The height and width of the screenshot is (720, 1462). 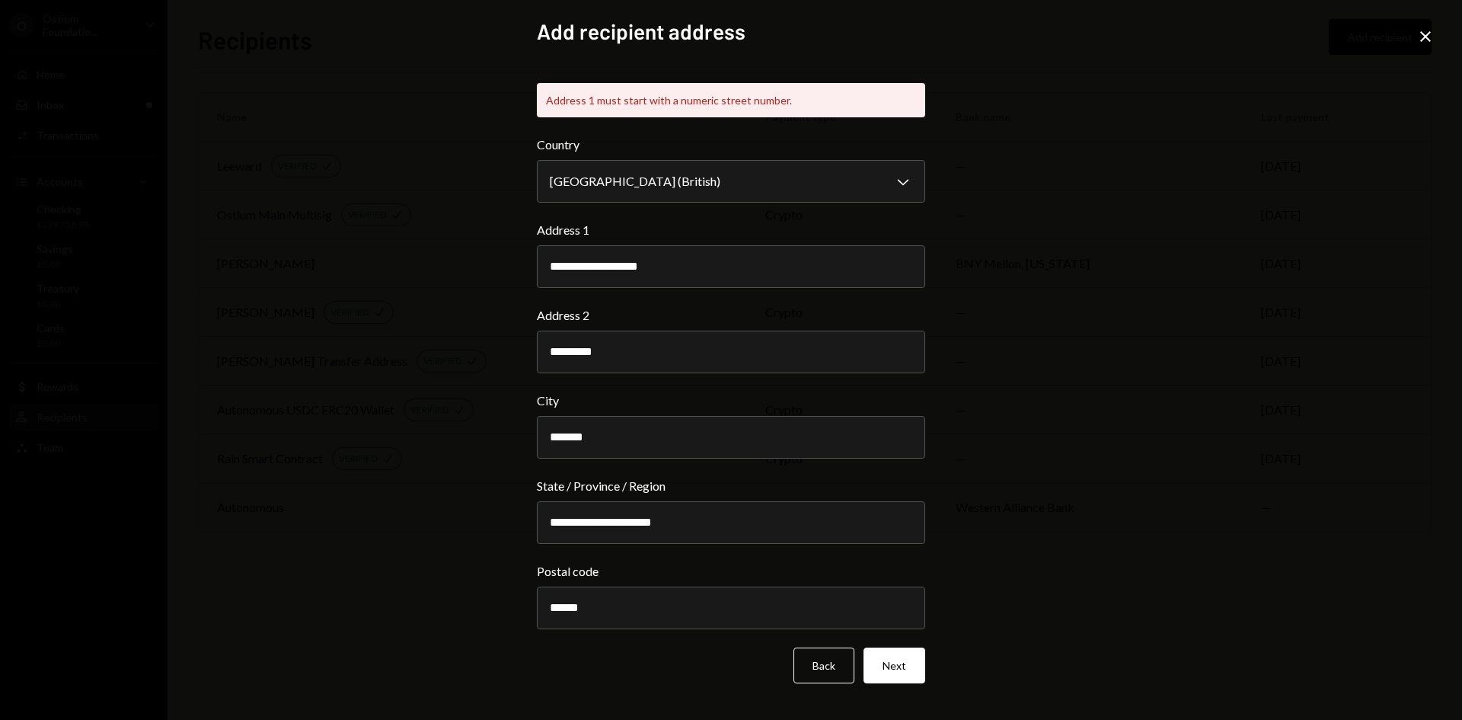 What do you see at coordinates (731, 230) in the screenshot?
I see `label: Address 1` at bounding box center [731, 230].